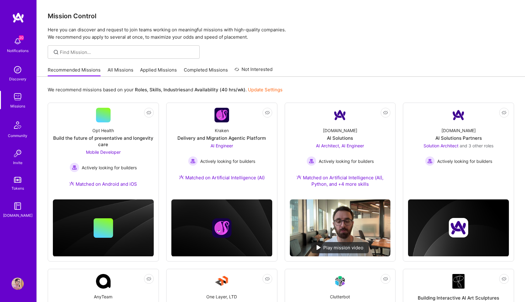 The image size is (525, 302). What do you see at coordinates (165, 89) in the screenshot?
I see `p: We recommend missions based on your , , and .` at bounding box center [165, 89].